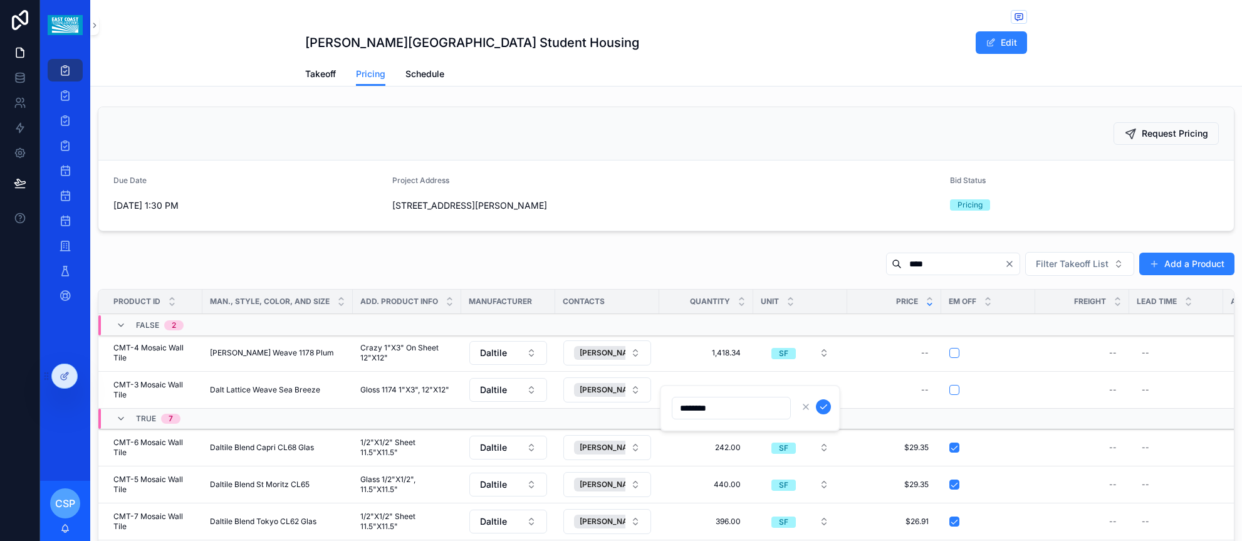  Describe the element at coordinates (710, 301) in the screenshot. I see `span: Quantity` at that location.